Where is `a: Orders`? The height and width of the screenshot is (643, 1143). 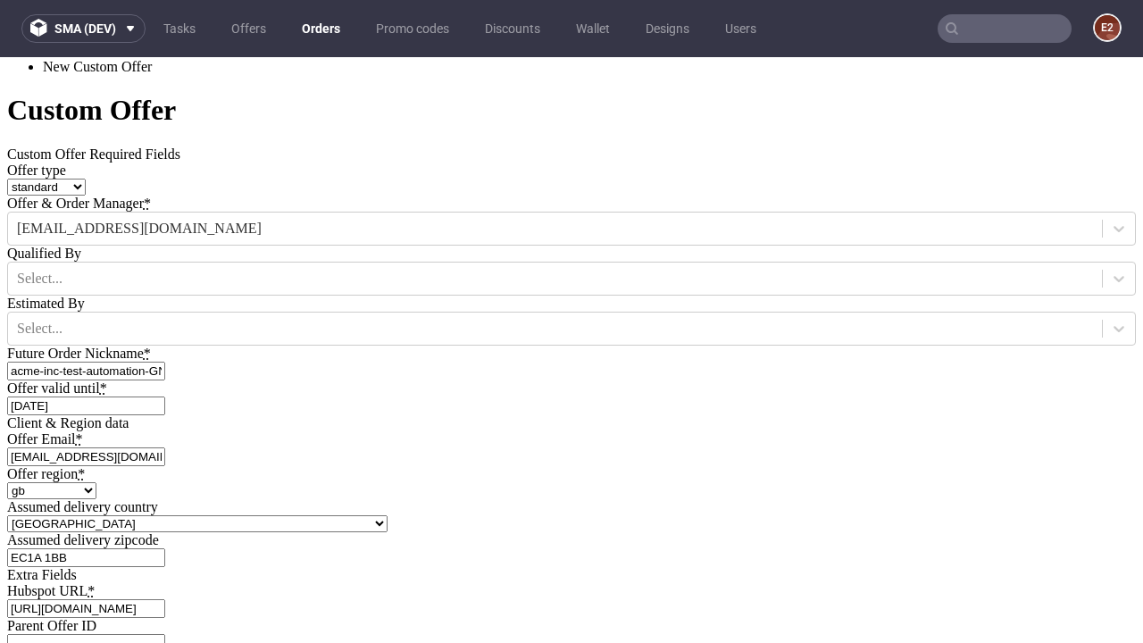 a: Orders is located at coordinates (320, 29).